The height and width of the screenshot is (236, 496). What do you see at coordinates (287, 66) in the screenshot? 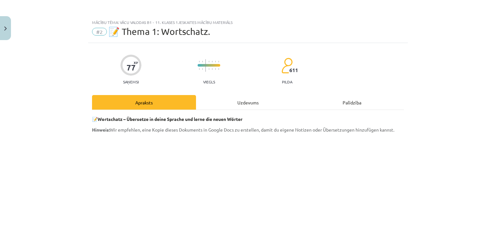
I see `img: students-c634bb4e5e11cddfef0936a35e636f08e4e9abd3cc4e673bd6f9a4125e45ecb1.svg` at bounding box center [287, 66].